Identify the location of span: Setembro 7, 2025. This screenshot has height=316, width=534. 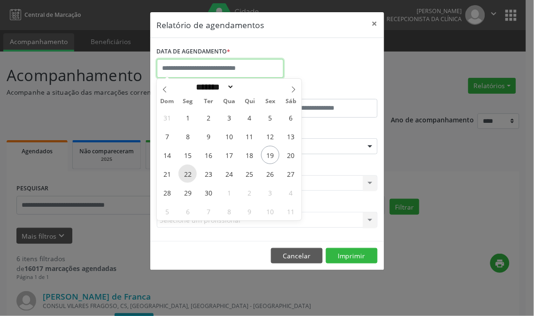
(167, 136).